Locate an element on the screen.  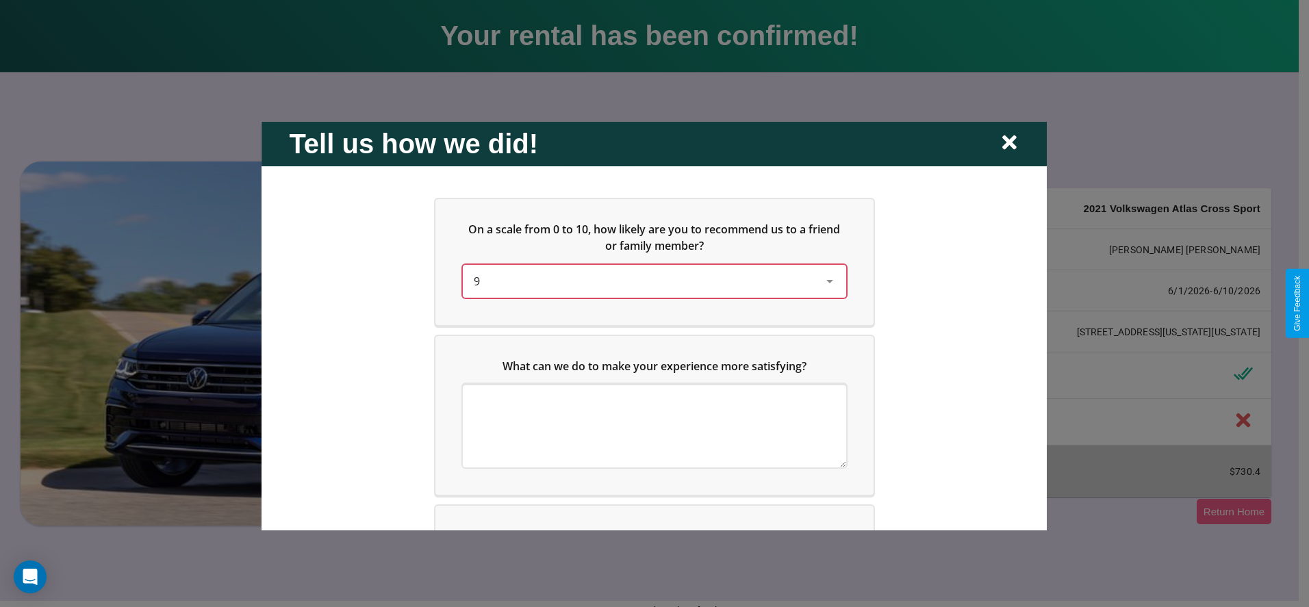
span: 9 is located at coordinates (477, 281).